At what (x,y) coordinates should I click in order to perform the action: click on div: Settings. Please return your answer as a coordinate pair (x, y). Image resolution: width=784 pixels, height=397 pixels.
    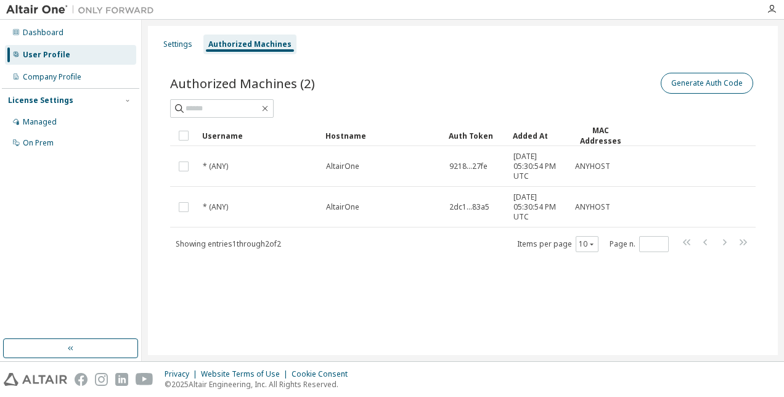
    Looking at the image, I should click on (177, 44).